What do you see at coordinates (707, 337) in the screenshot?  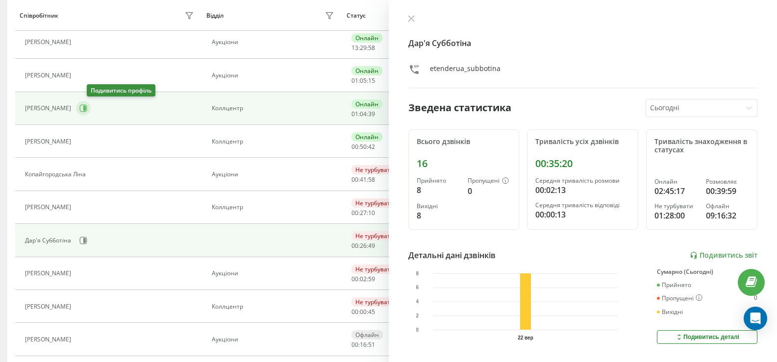 I see `button: Подивитись деталі` at bounding box center [707, 337].